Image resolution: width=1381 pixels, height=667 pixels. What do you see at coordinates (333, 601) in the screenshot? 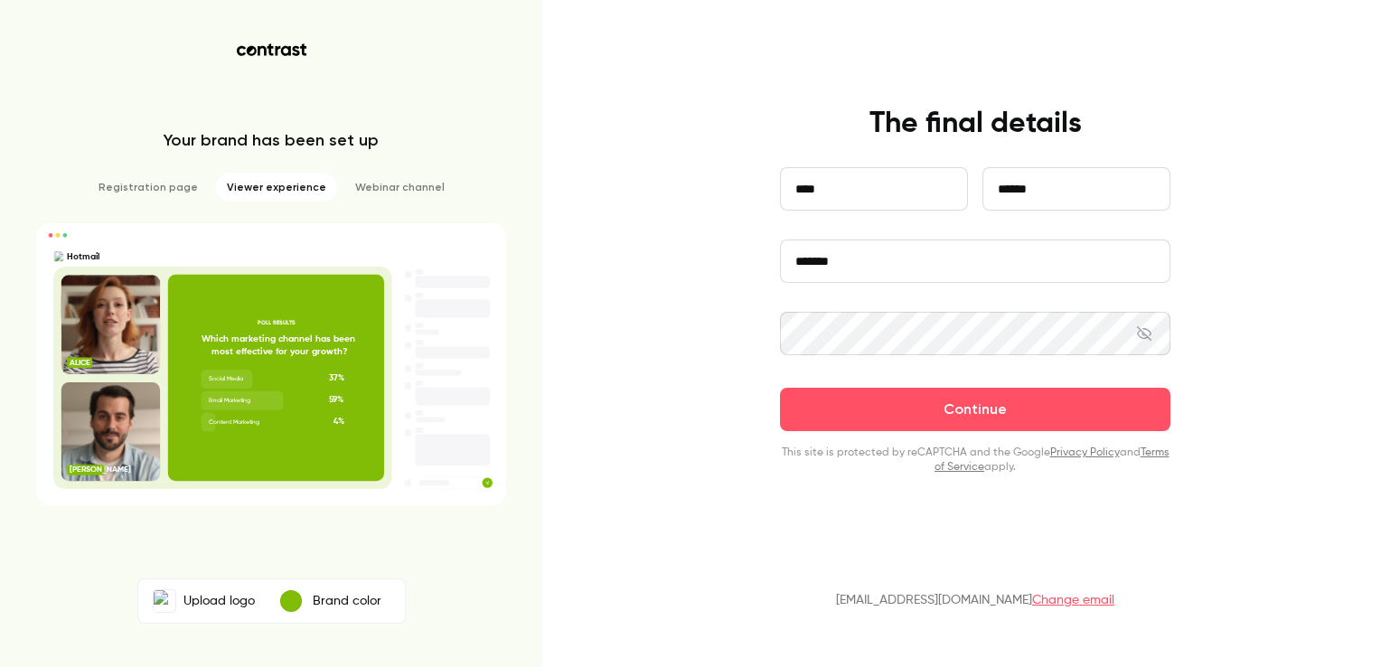
I see `button: Brand color` at bounding box center [333, 601].